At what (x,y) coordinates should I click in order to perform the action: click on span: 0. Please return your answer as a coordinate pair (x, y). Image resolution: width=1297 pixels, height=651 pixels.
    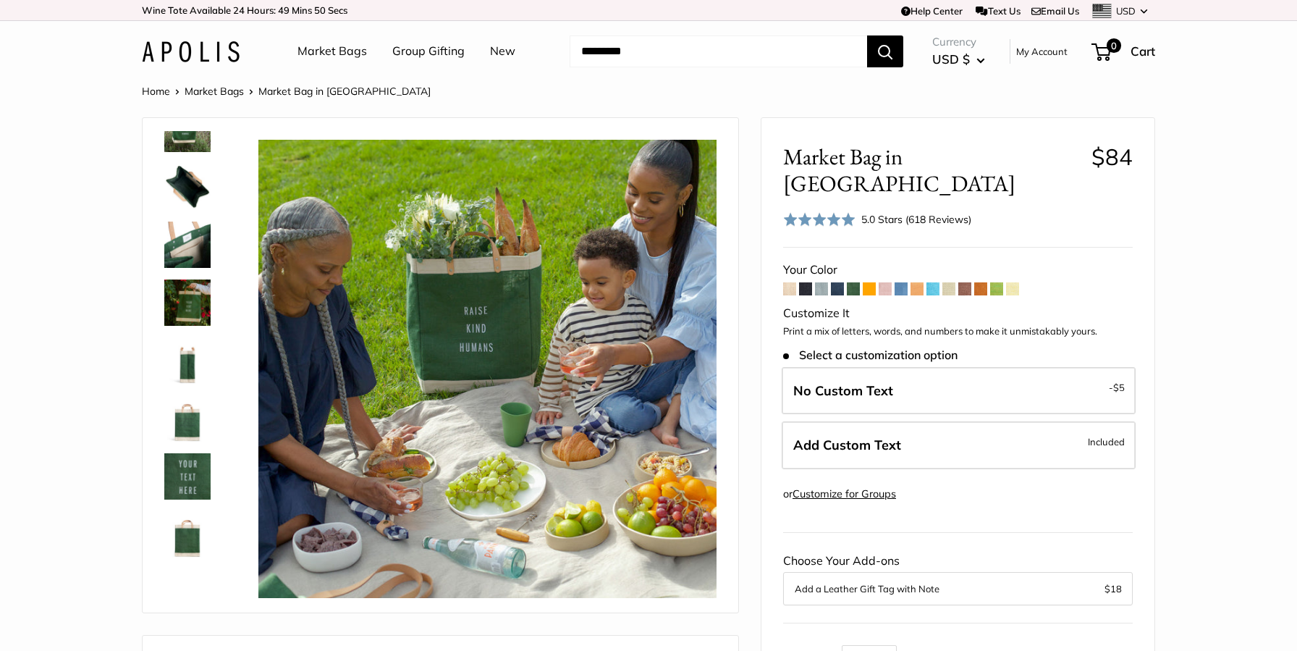
    Looking at the image, I should click on (1114, 46).